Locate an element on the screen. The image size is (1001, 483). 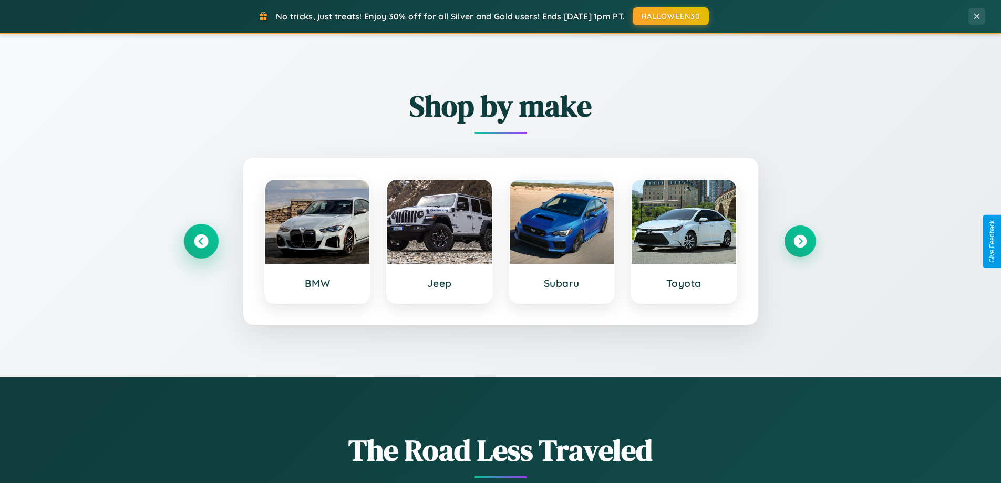
h3: BMW is located at coordinates (317, 283).